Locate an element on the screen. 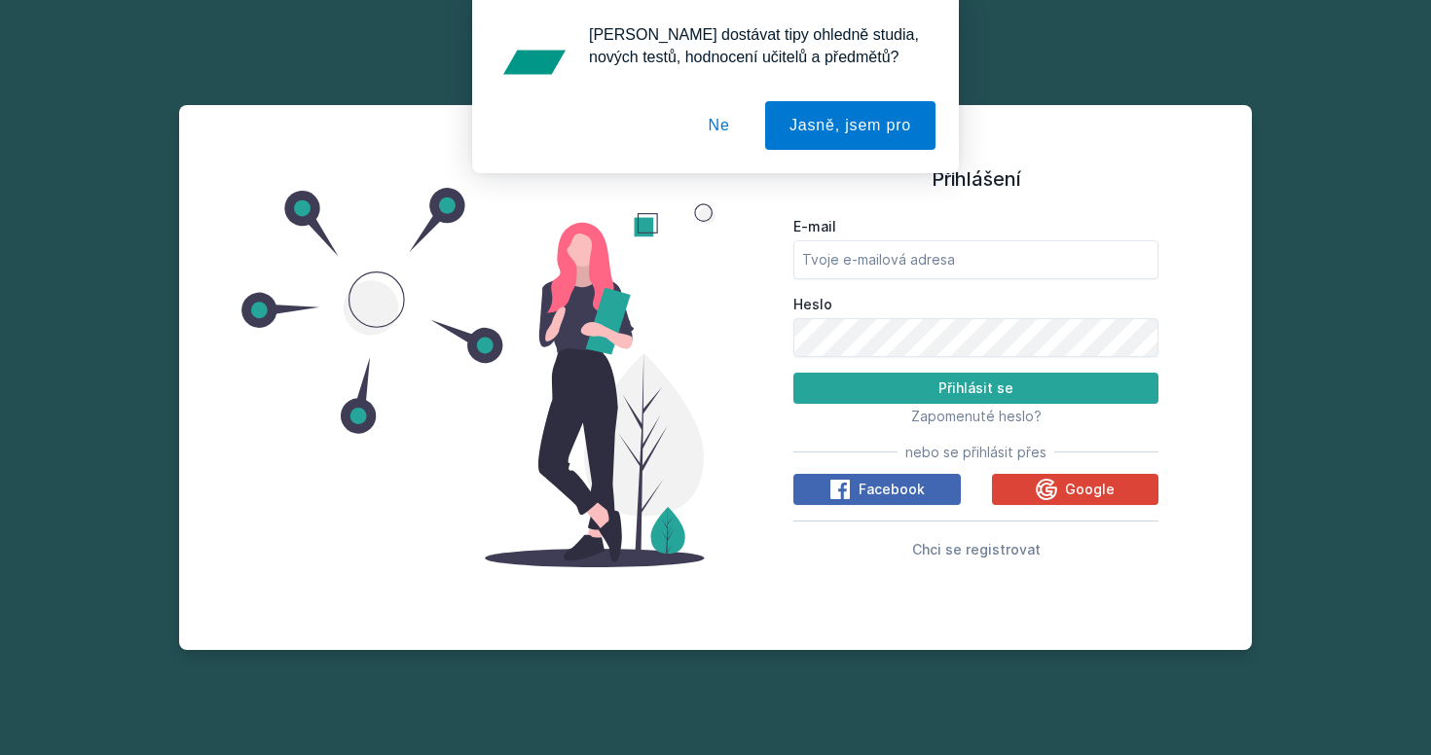 The width and height of the screenshot is (1431, 755). img: notification icon is located at coordinates (534, 62).